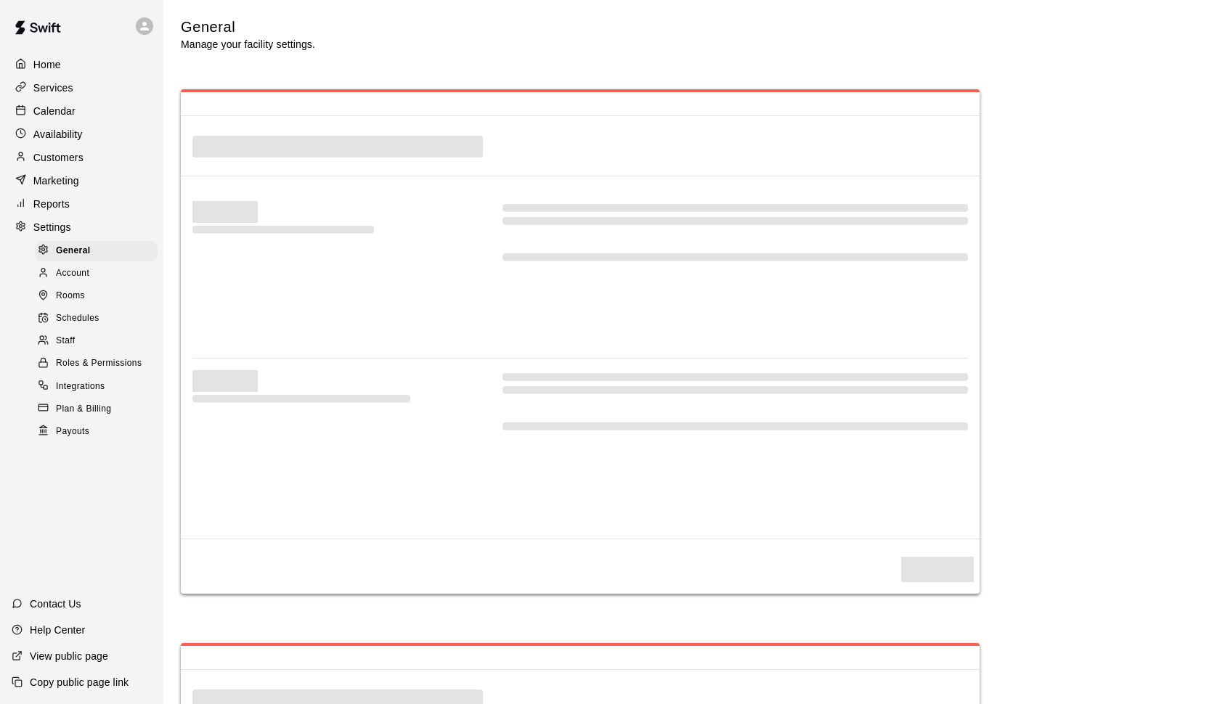 This screenshot has height=704, width=1220. I want to click on p: Calendar, so click(54, 111).